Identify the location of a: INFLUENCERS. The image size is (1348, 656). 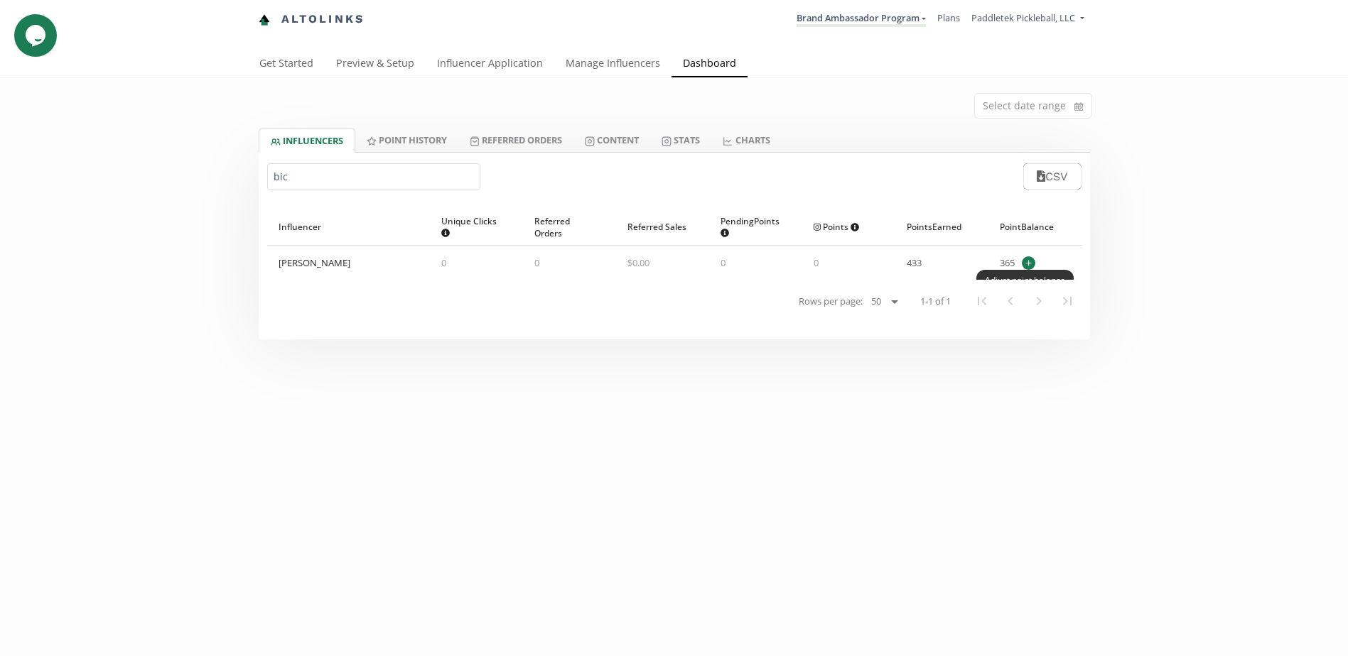
(307, 140).